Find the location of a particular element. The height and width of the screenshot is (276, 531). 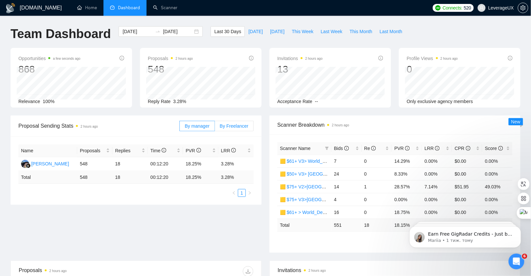

th: Name is located at coordinates (48, 151).